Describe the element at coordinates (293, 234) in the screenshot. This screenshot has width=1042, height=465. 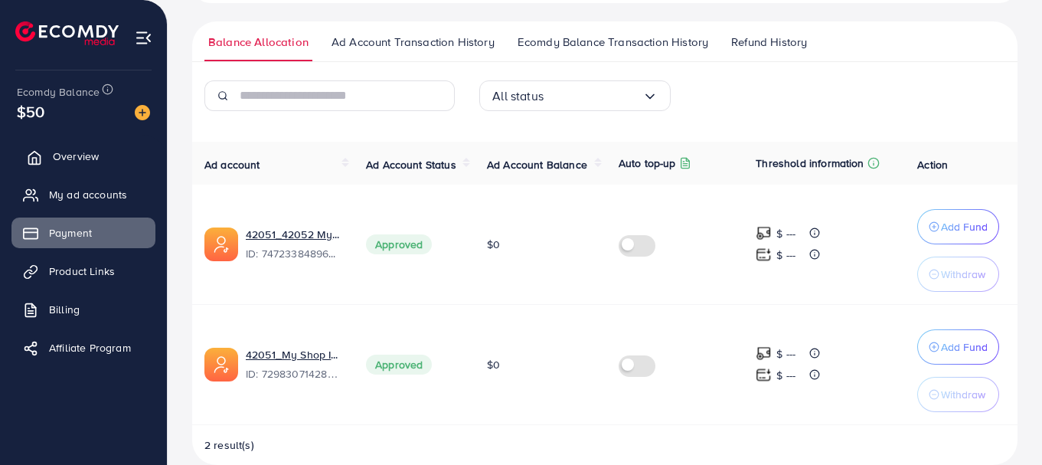
I see `a: 42051_42052 My Shop Ideas_1739789387725` at that location.